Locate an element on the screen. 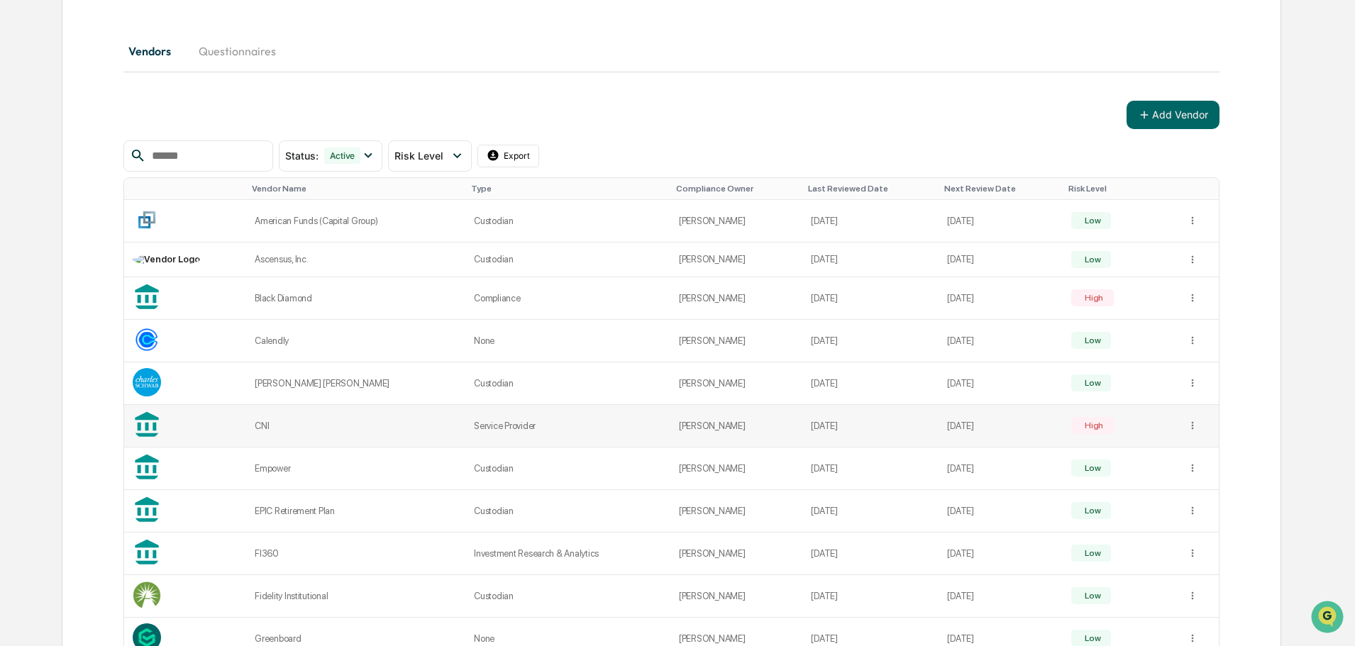  div: Empower is located at coordinates (355, 468).